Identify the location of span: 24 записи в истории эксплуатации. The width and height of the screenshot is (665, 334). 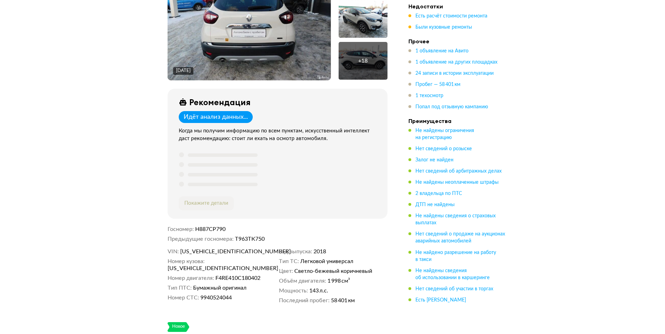
(454, 73).